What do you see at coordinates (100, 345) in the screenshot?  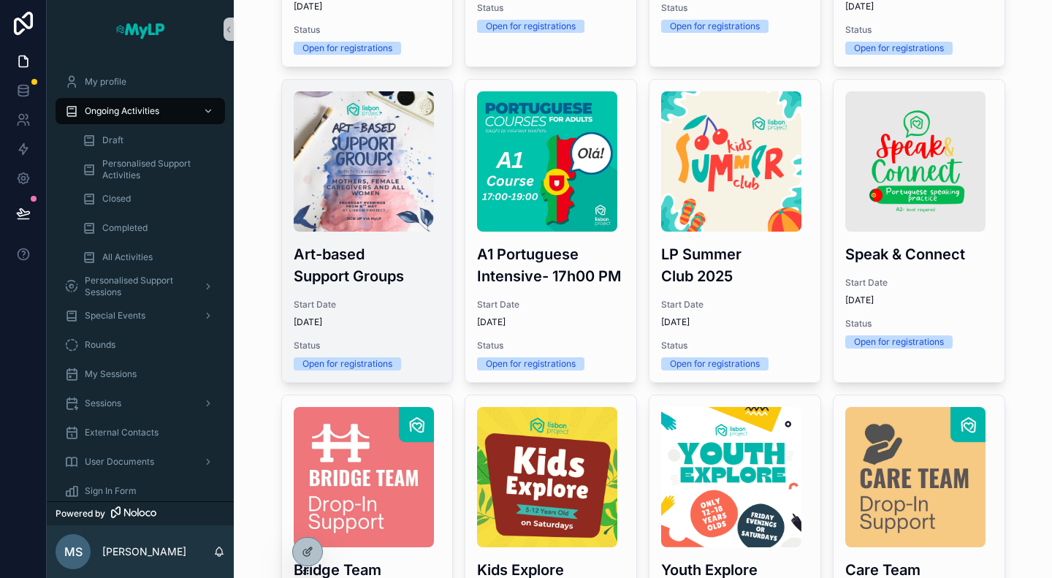 I see `span: Rounds` at bounding box center [100, 345].